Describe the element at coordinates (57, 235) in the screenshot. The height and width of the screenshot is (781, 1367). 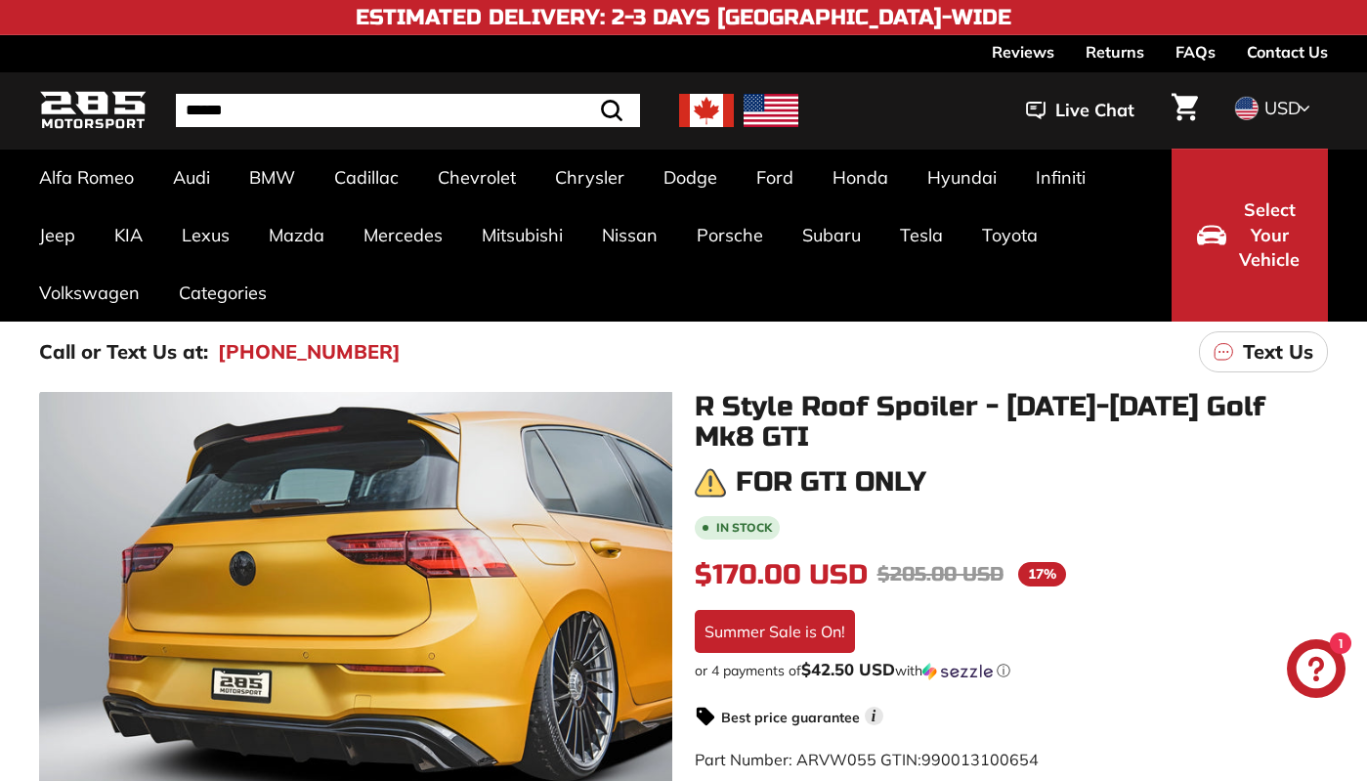
I see `a: Jeep` at that location.